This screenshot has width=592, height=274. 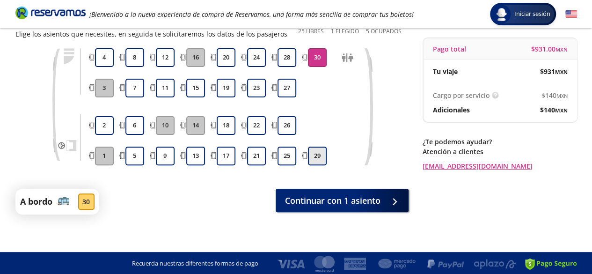 What do you see at coordinates (196, 88) in the screenshot?
I see `button: 15` at bounding box center [196, 88].